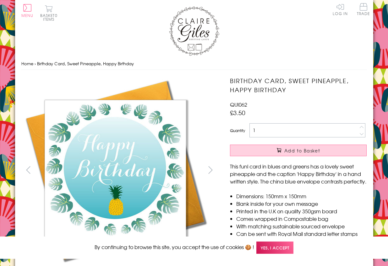 The height and width of the screenshot is (266, 388). What do you see at coordinates (27, 15) in the screenshot?
I see `span: Menu` at bounding box center [27, 15].